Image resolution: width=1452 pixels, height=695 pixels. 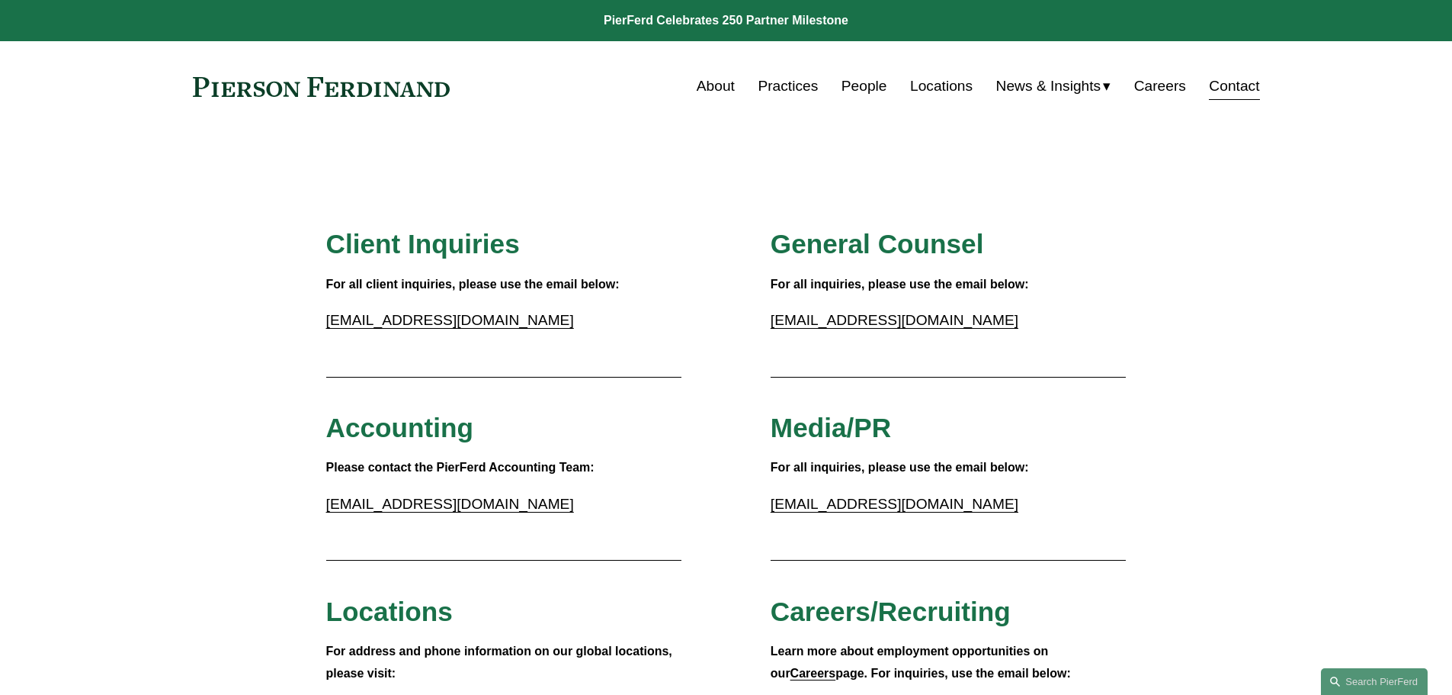 I want to click on strong: Learn more about employment opportunities on our, so click(x=911, y=662).